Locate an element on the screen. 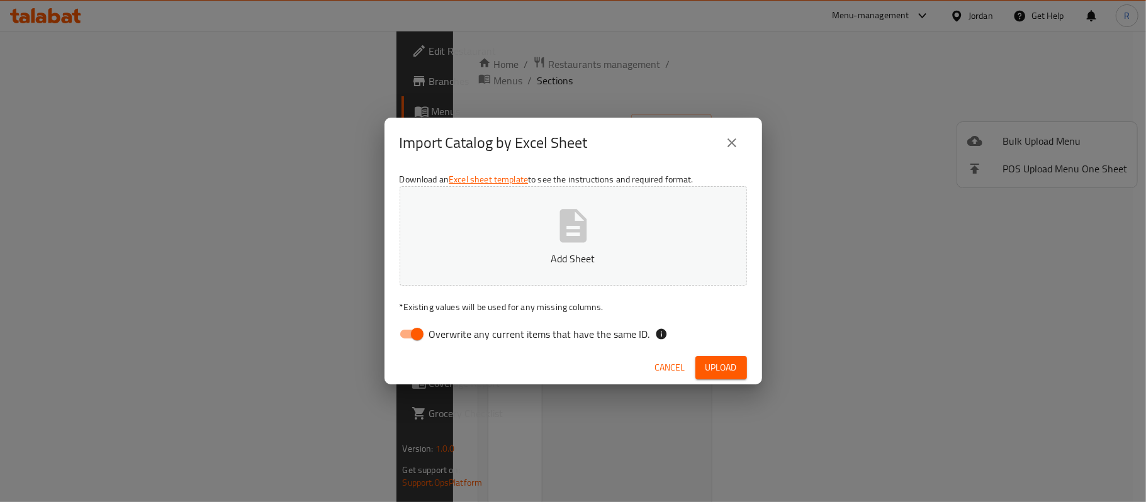  button: Upload is located at coordinates (721, 368).